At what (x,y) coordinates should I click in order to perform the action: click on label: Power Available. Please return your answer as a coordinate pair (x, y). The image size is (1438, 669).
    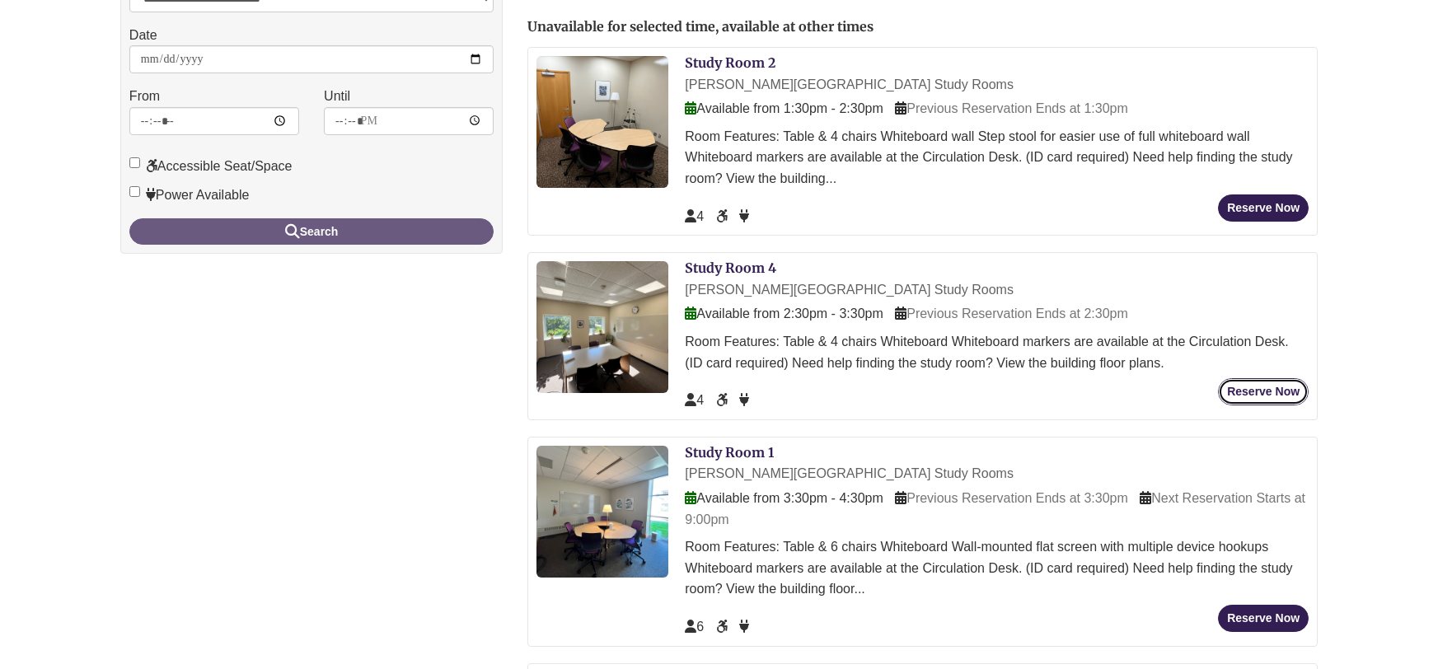
    Looking at the image, I should click on (189, 195).